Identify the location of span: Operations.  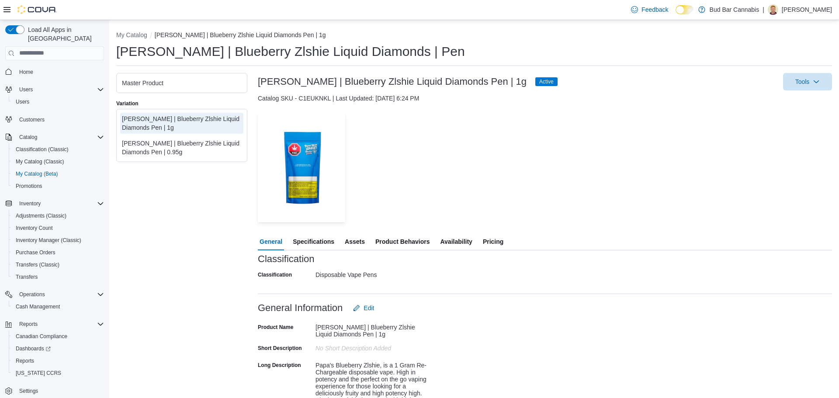
(60, 294).